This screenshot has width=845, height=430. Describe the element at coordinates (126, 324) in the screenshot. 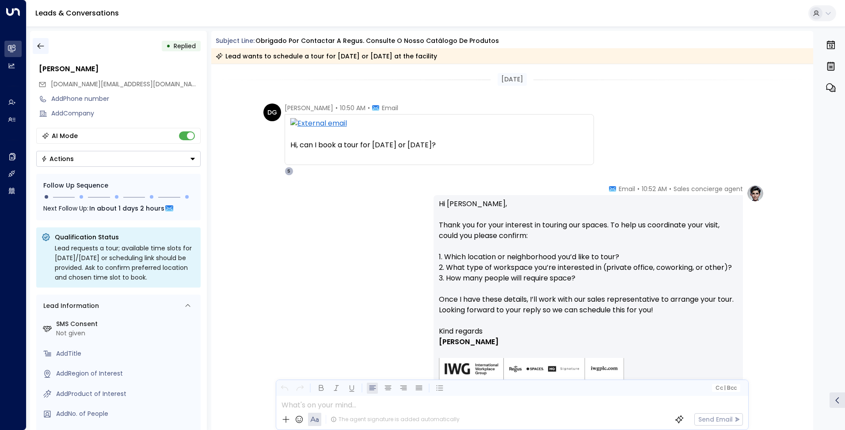

I see `label: SMS Consent` at that location.